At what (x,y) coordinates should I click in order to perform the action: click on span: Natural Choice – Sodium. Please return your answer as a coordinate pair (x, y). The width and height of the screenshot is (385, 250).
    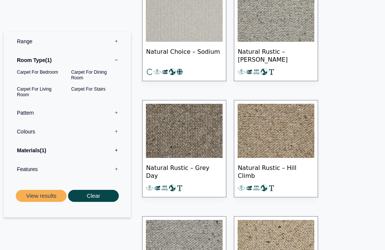
    Looking at the image, I should click on (184, 55).